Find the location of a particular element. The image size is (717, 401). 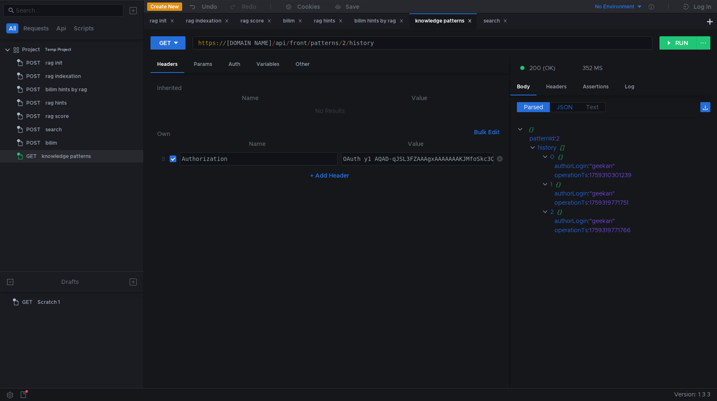

div: Drafts is located at coordinates (70, 282).